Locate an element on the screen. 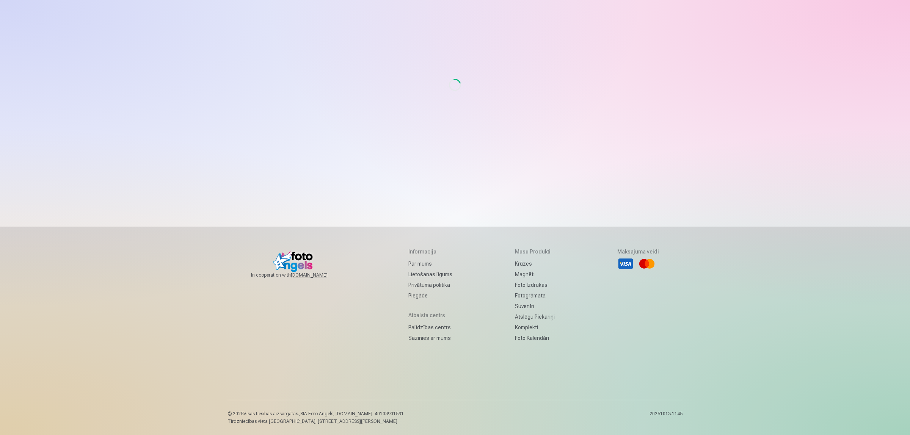 This screenshot has width=910, height=435. a: Magnēti is located at coordinates (535, 274).